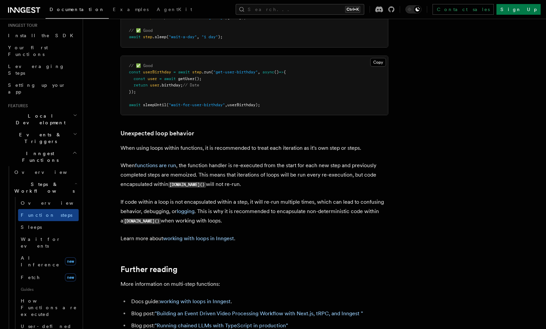  Describe the element at coordinates (48, 227) in the screenshot. I see `a: Sleeps` at that location.